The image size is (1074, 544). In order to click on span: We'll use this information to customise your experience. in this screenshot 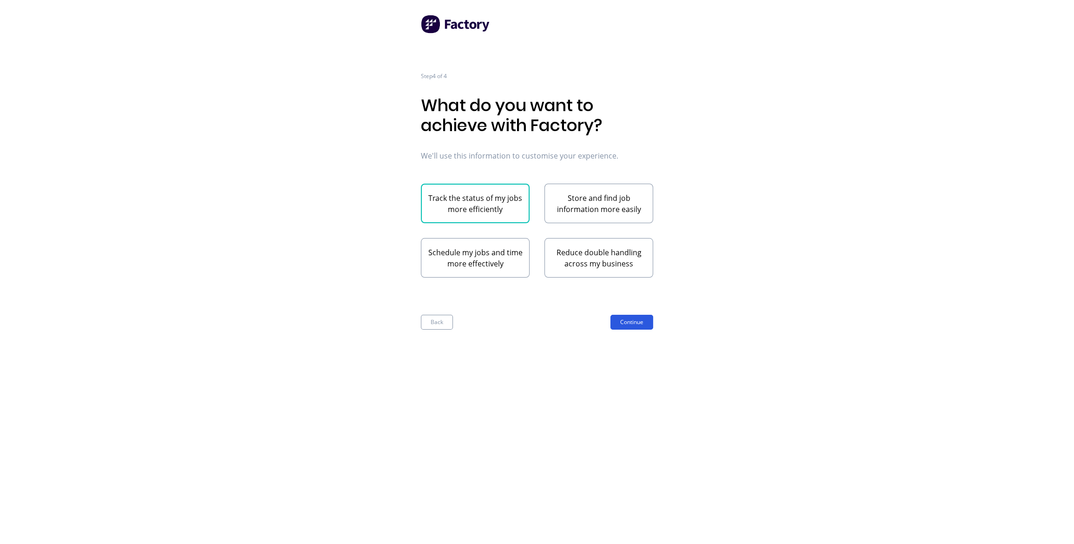, I will do `click(537, 156)`.